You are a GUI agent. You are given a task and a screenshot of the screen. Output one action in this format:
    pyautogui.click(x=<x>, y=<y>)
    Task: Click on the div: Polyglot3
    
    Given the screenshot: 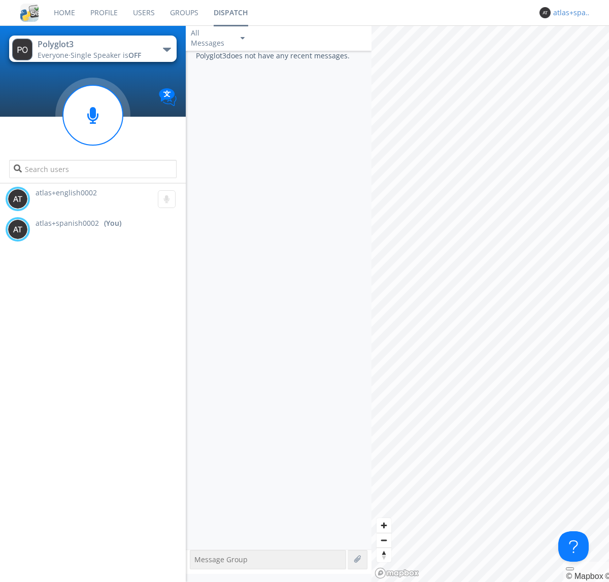 What is the action you would take?
    pyautogui.click(x=94, y=44)
    